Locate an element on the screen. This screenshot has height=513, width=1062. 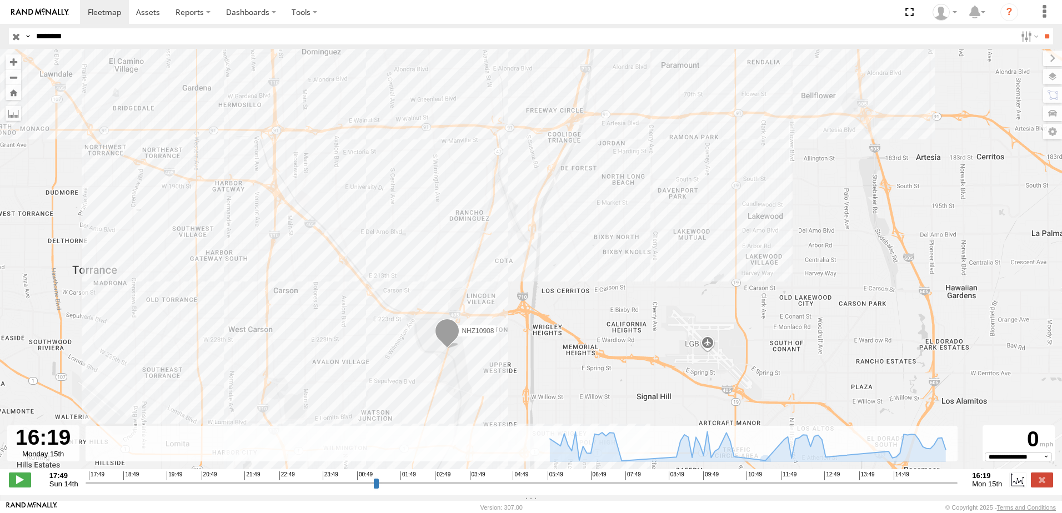
strong: 16:19 is located at coordinates (987, 476).